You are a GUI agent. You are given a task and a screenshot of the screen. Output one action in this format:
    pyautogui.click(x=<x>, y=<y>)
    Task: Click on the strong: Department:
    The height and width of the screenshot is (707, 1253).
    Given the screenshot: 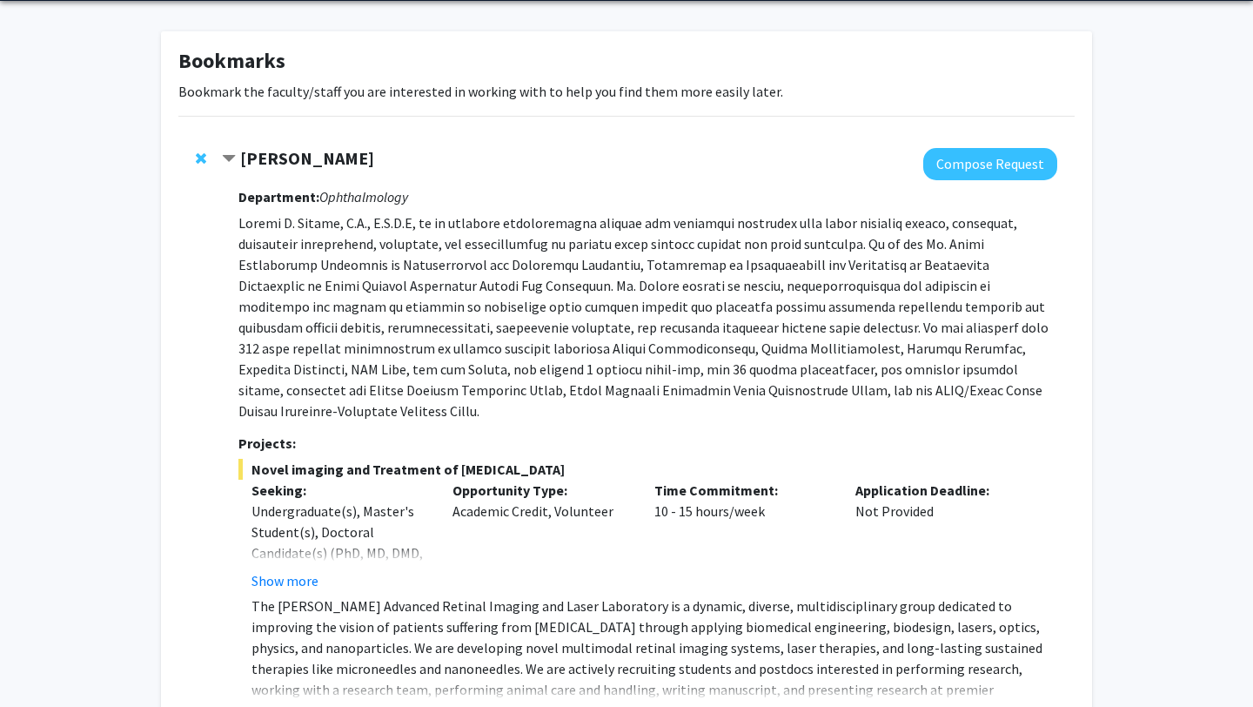 What is the action you would take?
    pyautogui.click(x=279, y=197)
    